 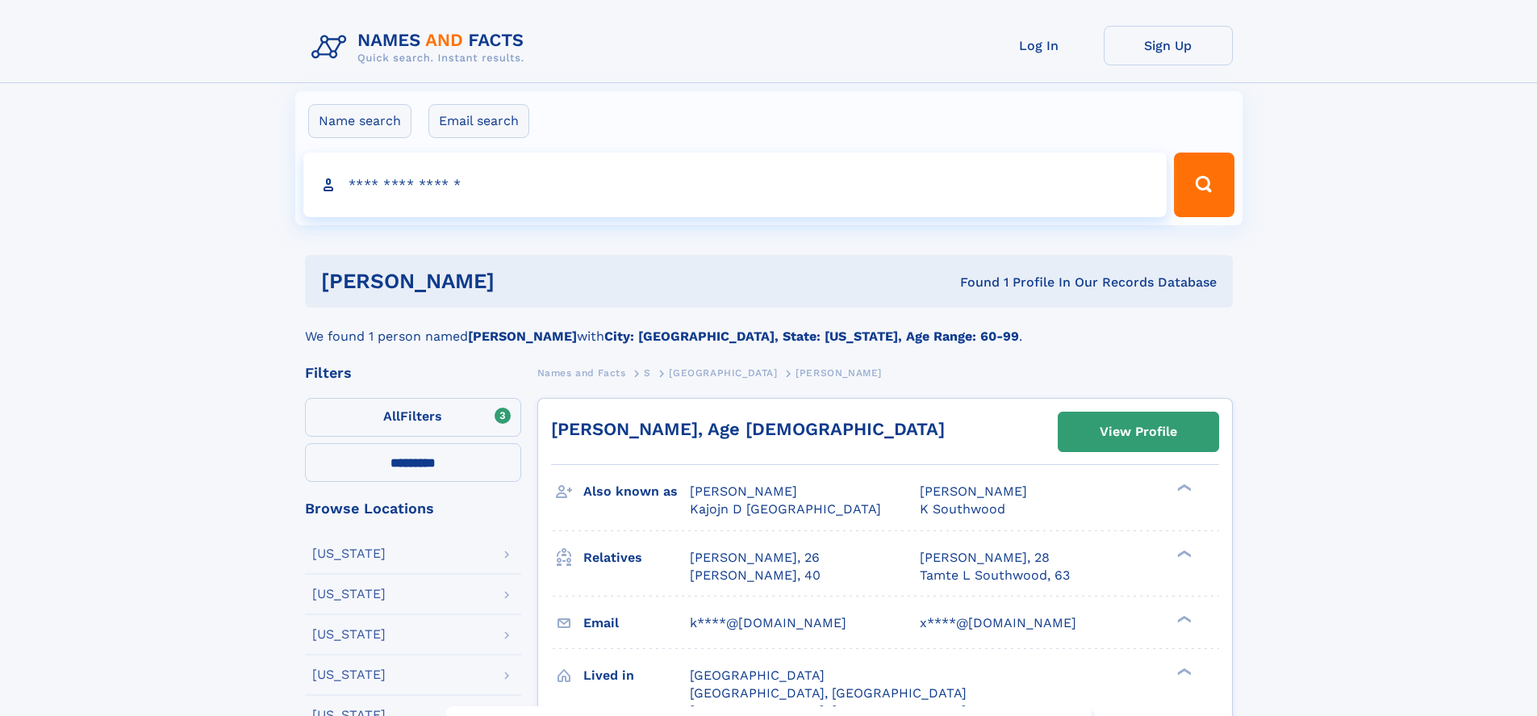 I want to click on div: Browse Locations, so click(x=413, y=508).